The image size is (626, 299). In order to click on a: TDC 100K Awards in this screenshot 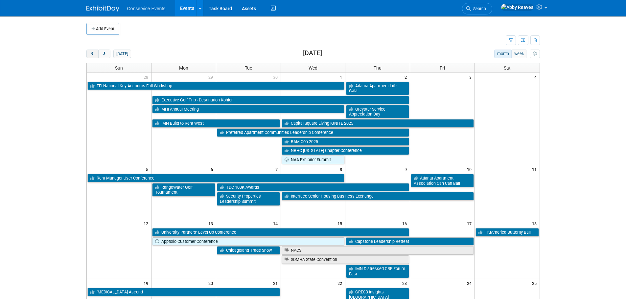, I will do `click(313, 188)`.